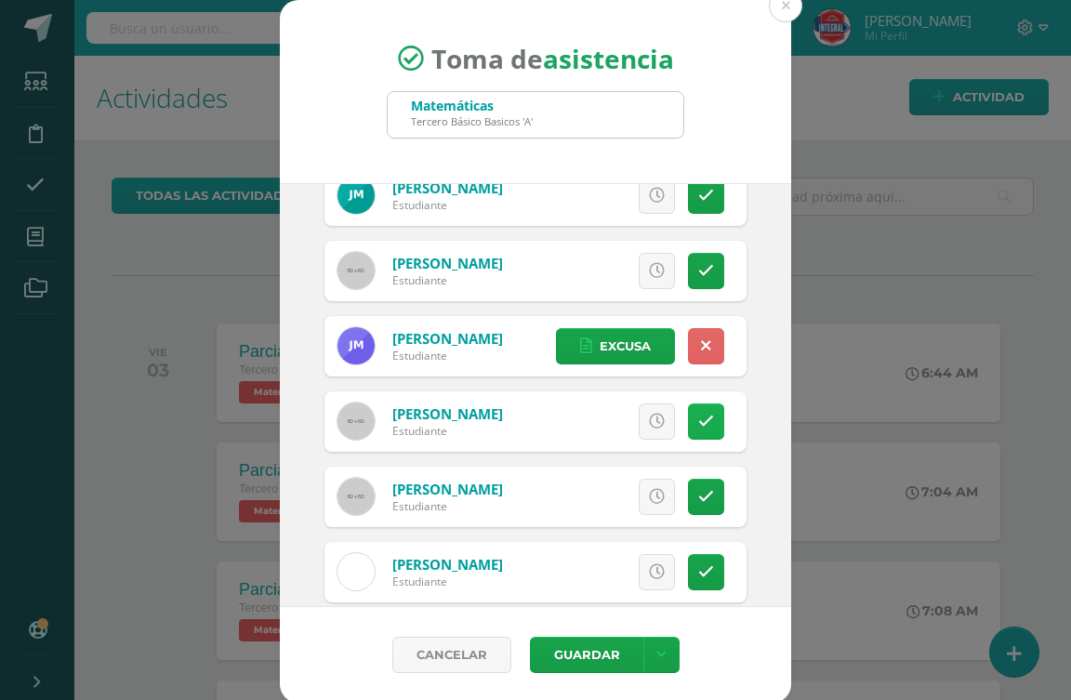 The width and height of the screenshot is (1071, 700). I want to click on div: Tercero Básico Basicos 'A', so click(471, 121).